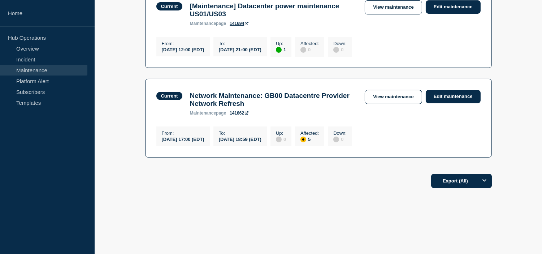 This screenshot has height=254, width=542. Describe the element at coordinates (273, 100) in the screenshot. I see `h3: Network Maintenance: GB00 Datacentre Provider Network Refresh` at that location.